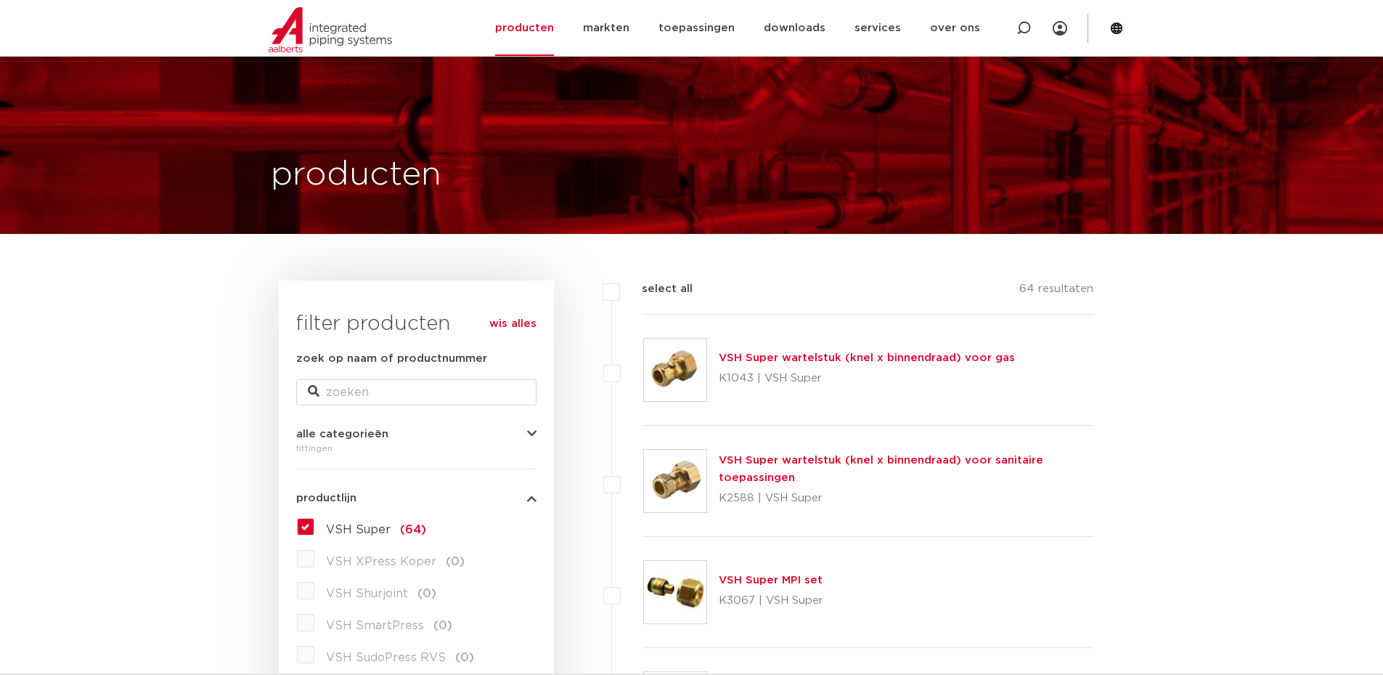 The image size is (1383, 675). I want to click on input: zoeken, so click(416, 392).